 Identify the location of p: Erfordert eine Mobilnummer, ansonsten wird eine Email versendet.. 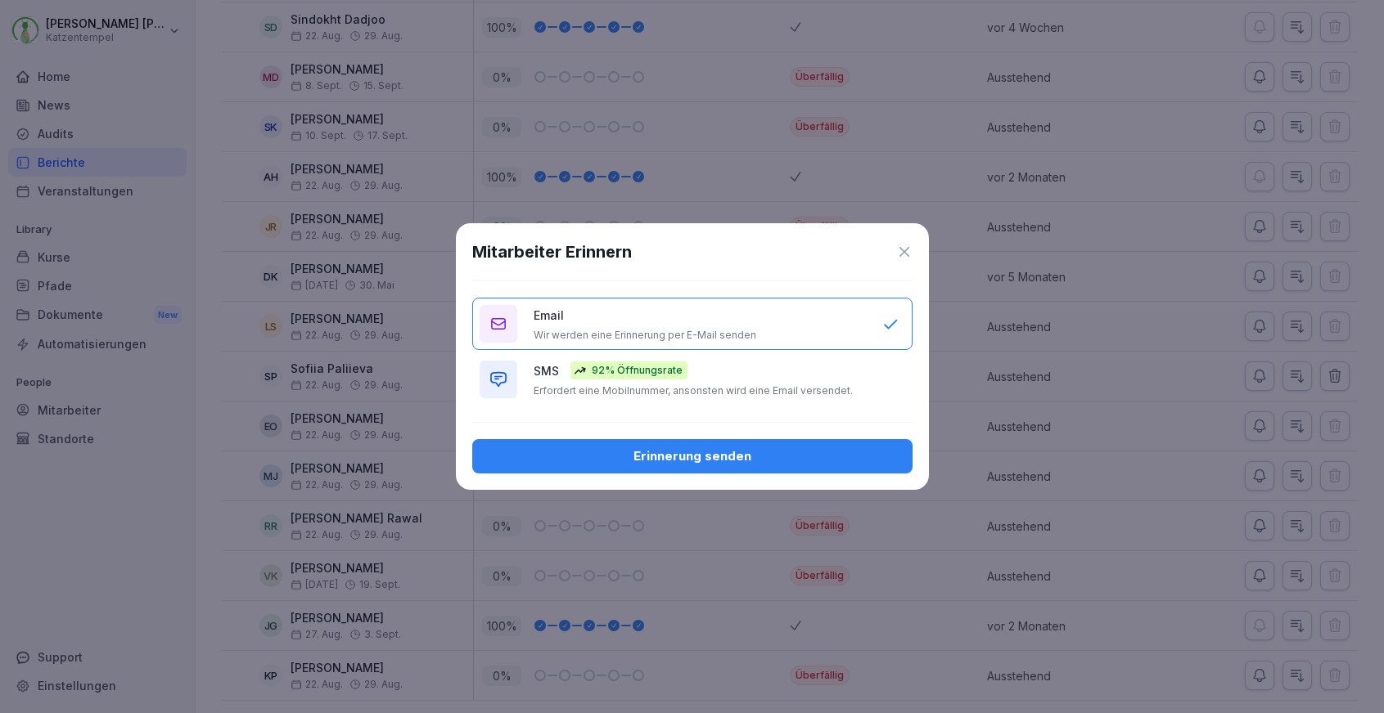
(693, 391).